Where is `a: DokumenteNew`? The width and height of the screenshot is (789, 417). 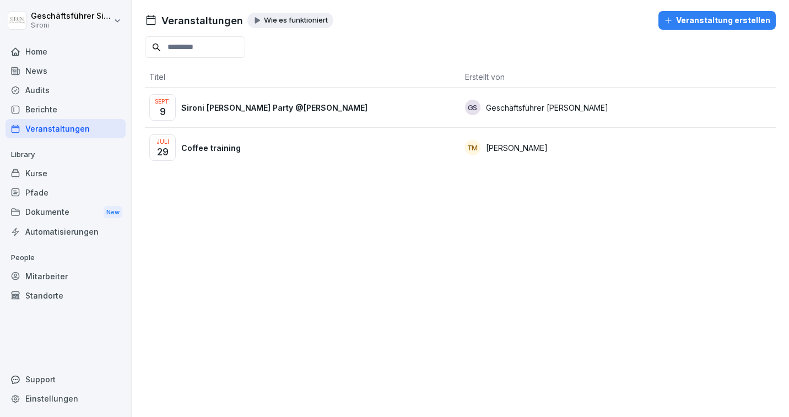 a: DokumenteNew is located at coordinates (66, 212).